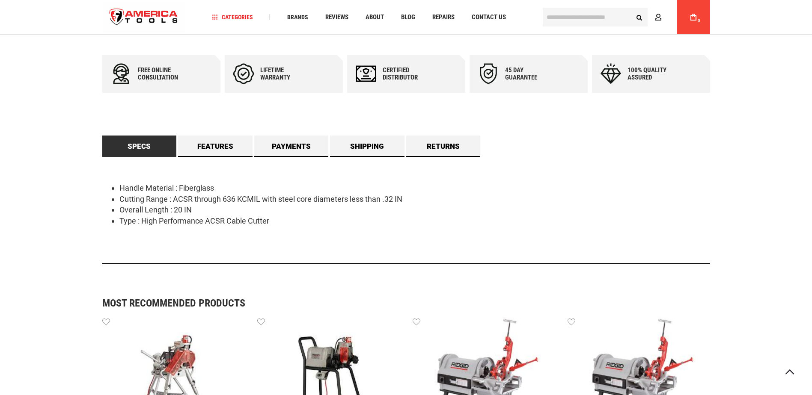  What do you see at coordinates (415, 188) in the screenshot?
I see `li: Handle Material : Fiberglass` at bounding box center [415, 188].